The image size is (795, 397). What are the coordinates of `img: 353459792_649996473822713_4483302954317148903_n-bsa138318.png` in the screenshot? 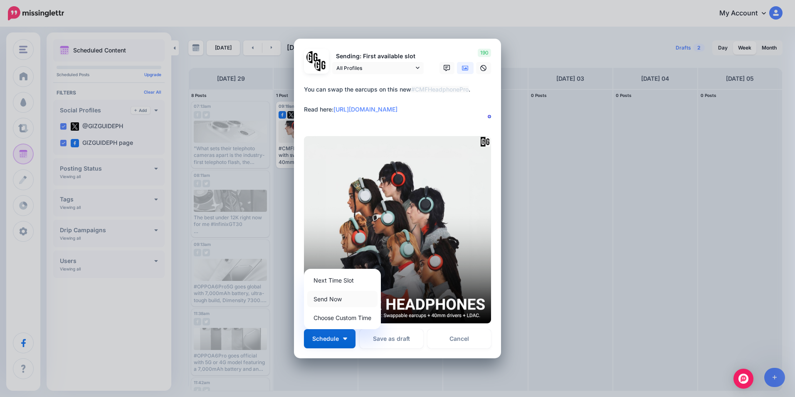 It's located at (312, 57).